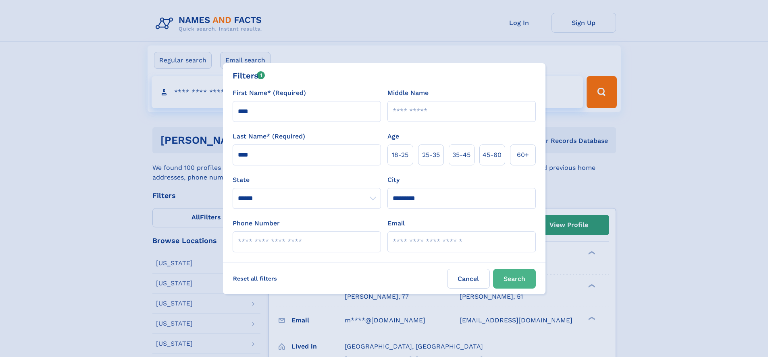 The width and height of the screenshot is (768, 357). Describe the element at coordinates (400, 155) in the screenshot. I see `span: 18‑25` at that location.